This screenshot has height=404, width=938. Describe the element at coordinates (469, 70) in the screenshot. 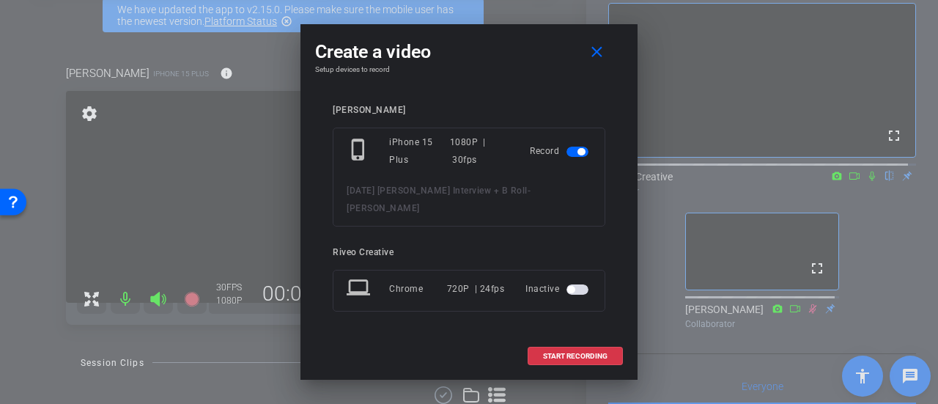

I see `h4: Setup devices to record` at that location.